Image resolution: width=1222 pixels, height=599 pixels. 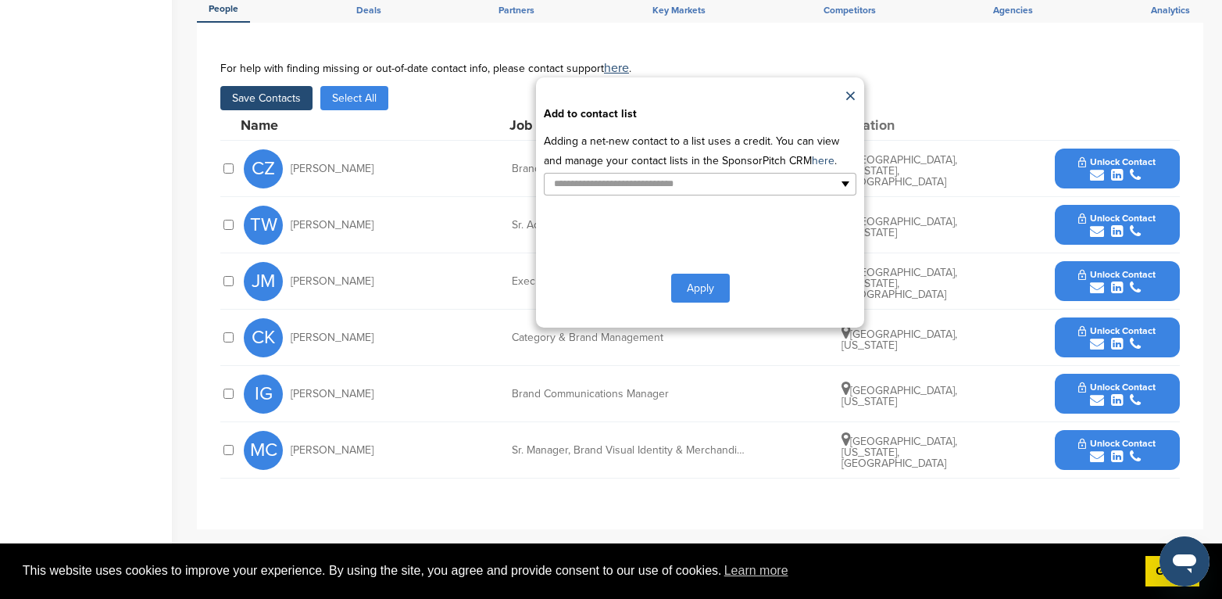 I want to click on span: CK, so click(x=263, y=338).